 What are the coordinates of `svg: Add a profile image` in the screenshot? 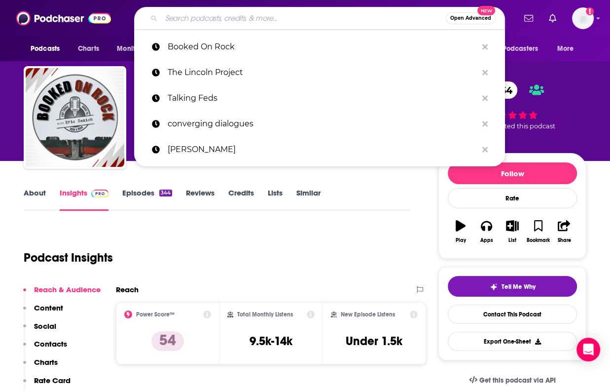 It's located at (590, 11).